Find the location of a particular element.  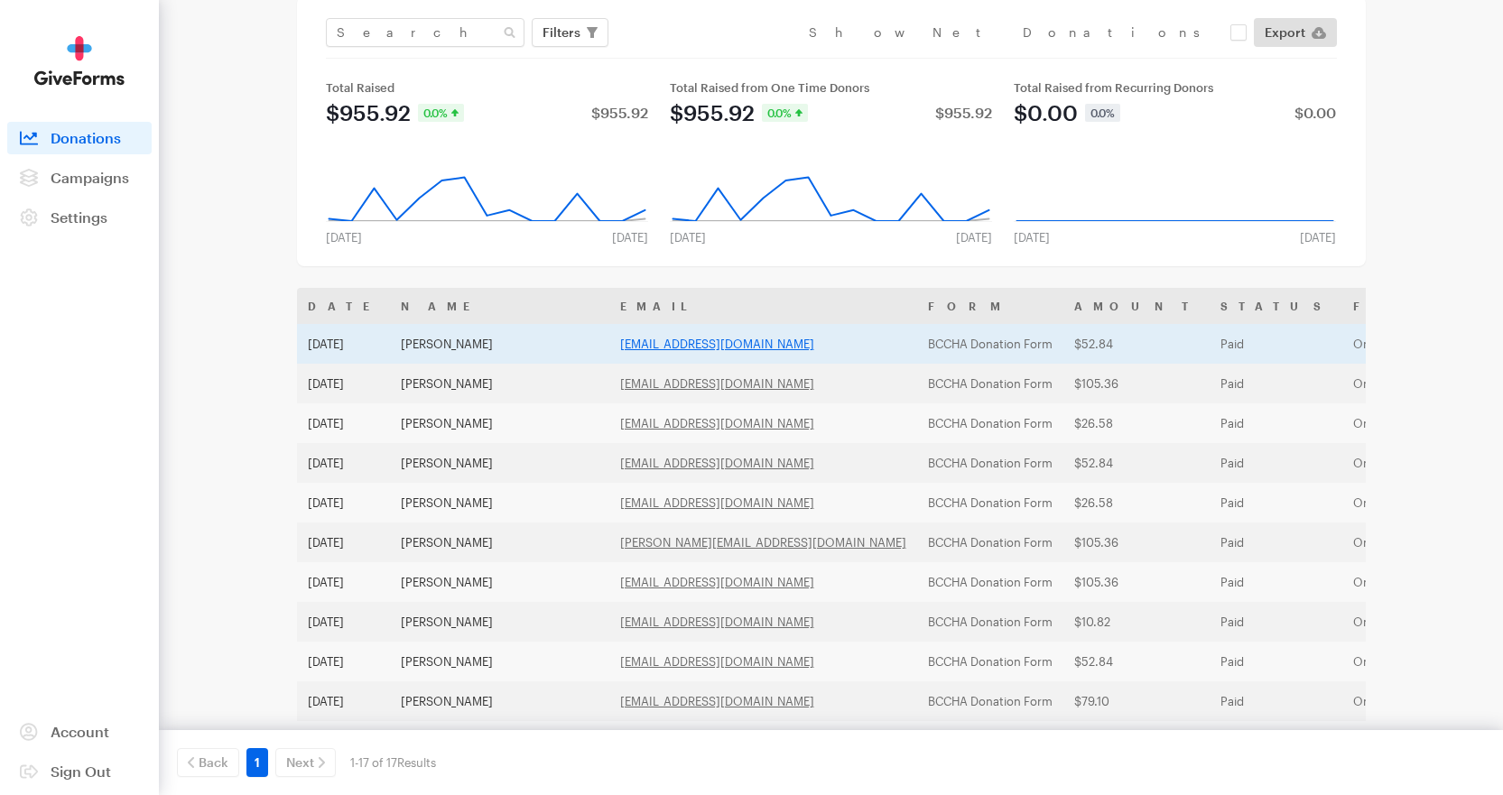

a: Account is located at coordinates (79, 732).